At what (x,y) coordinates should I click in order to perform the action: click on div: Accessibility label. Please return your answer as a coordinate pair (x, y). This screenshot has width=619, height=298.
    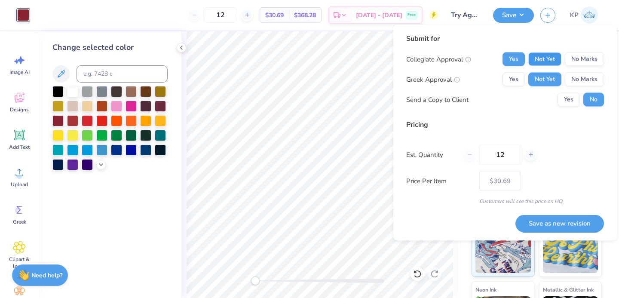
    Looking at the image, I should click on (255, 281).